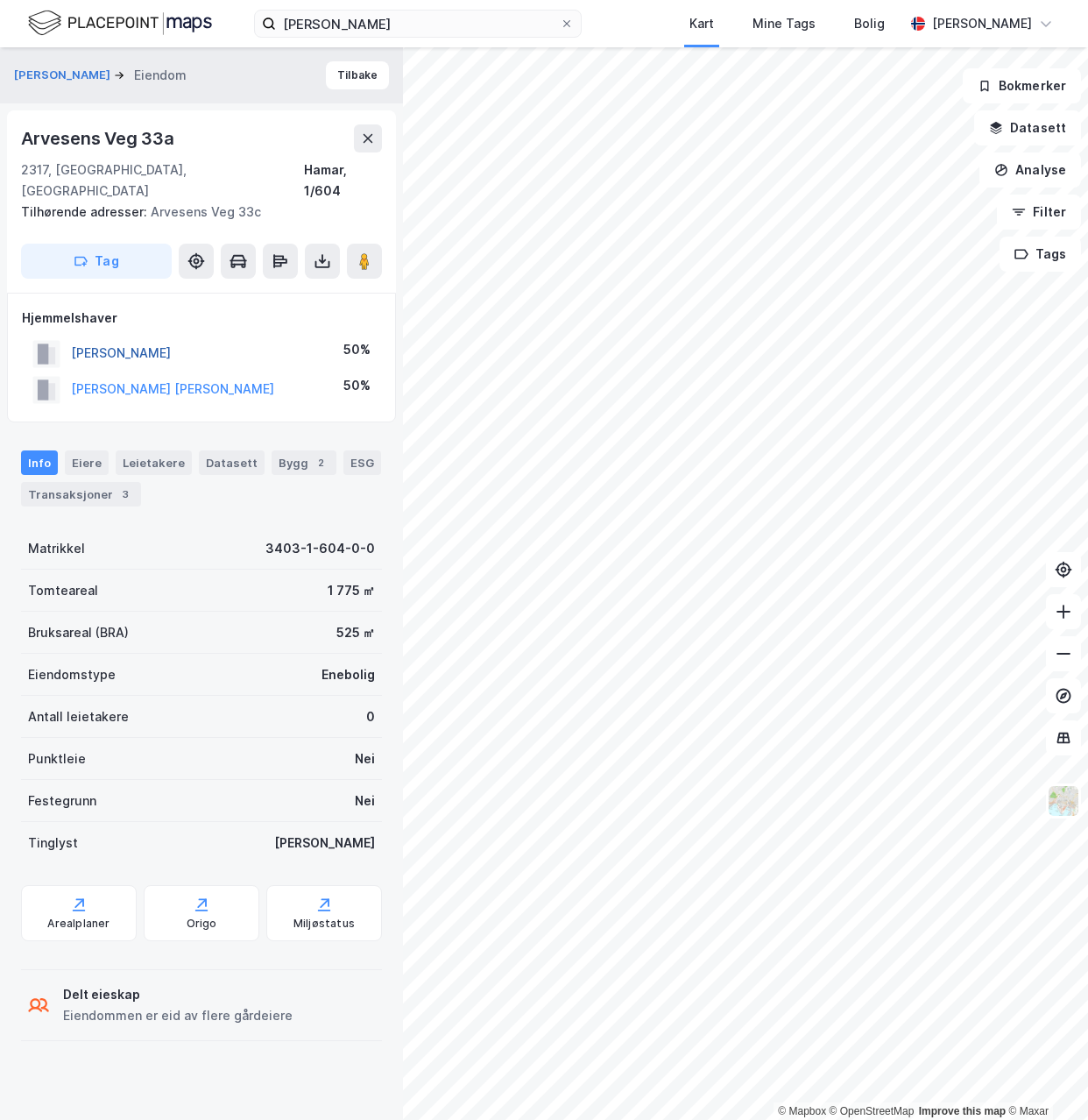  Describe the element at coordinates (321, 462) in the screenshot. I see `div: 2` at that location.